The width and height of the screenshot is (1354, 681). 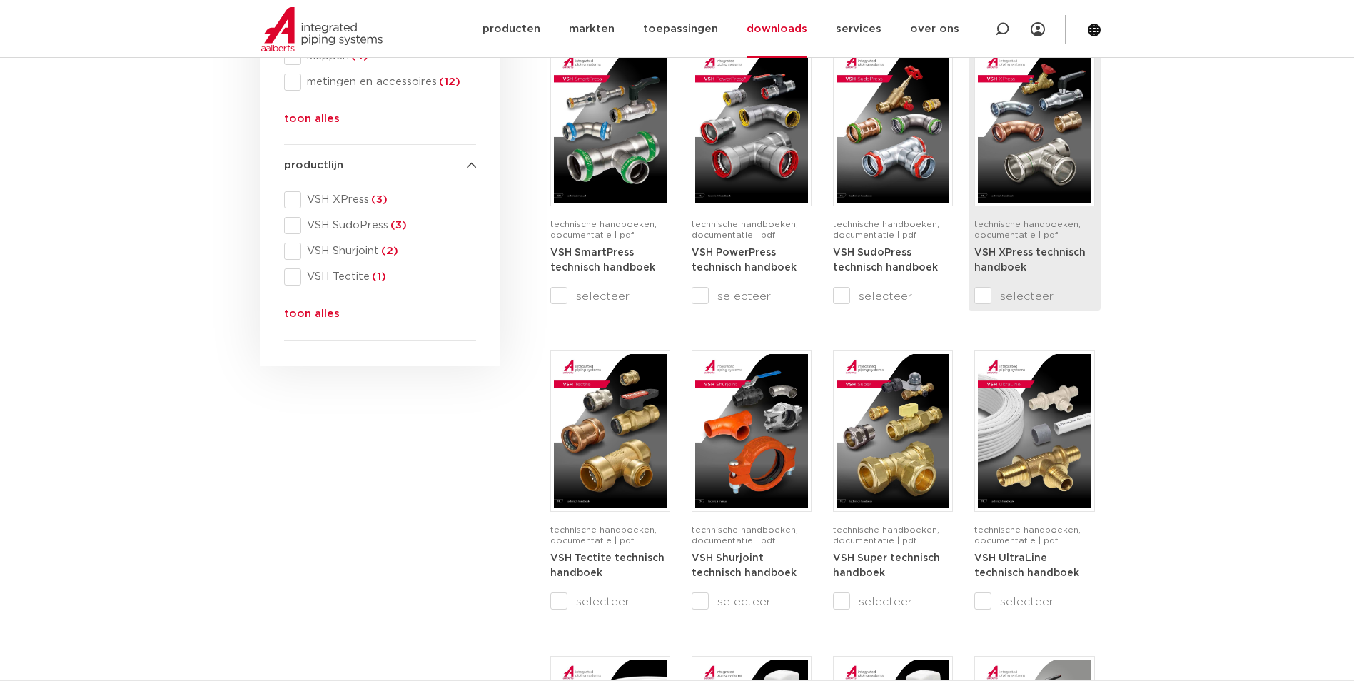 I want to click on span: metingen en accessoires, so click(x=388, y=82).